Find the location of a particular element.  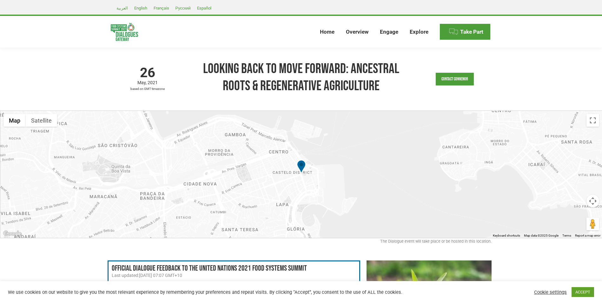

a: Contact Convenor is located at coordinates (455, 79).